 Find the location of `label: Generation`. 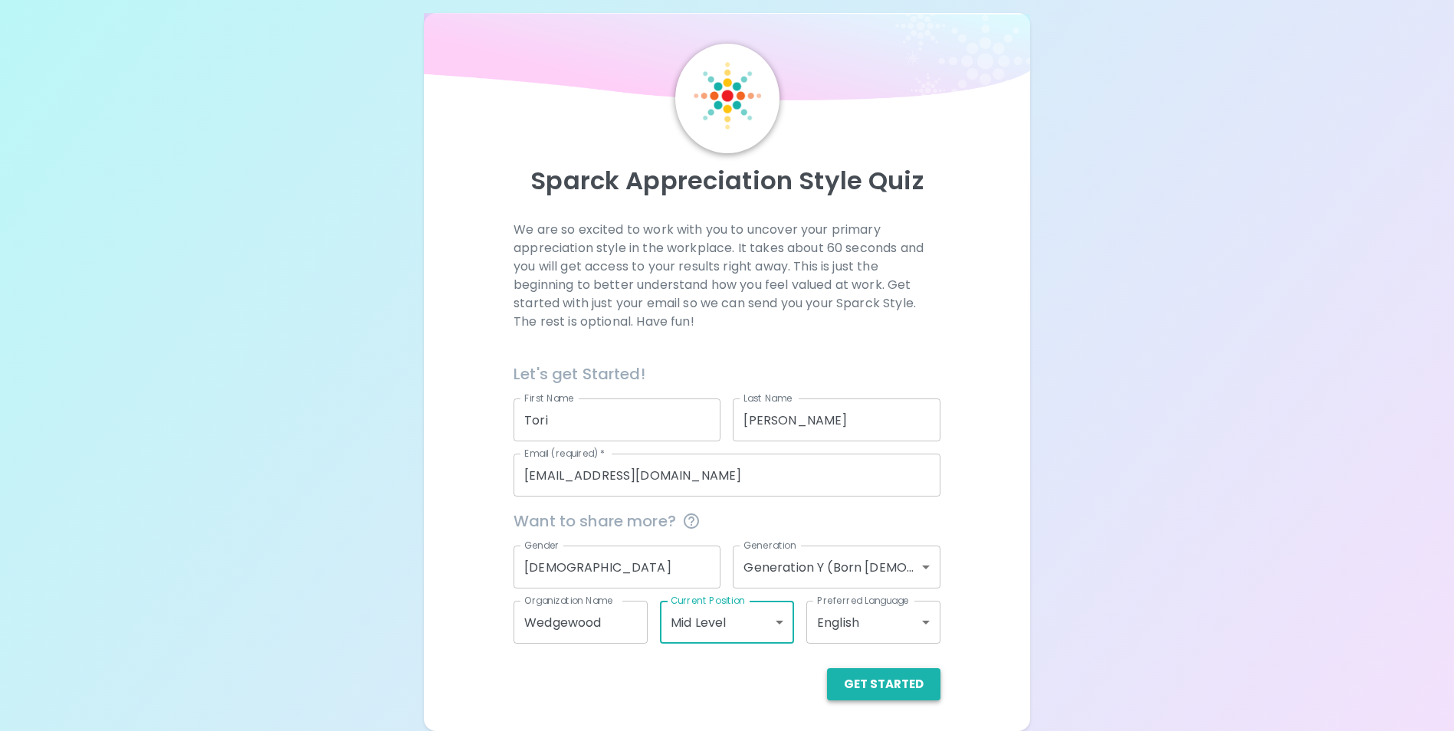

label: Generation is located at coordinates (770, 545).